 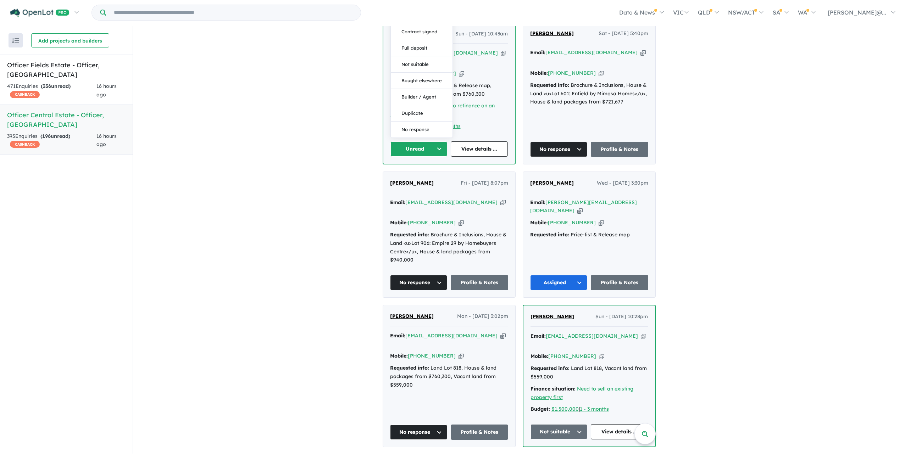 I want to click on u: $1,500,000, so click(x=565, y=409).